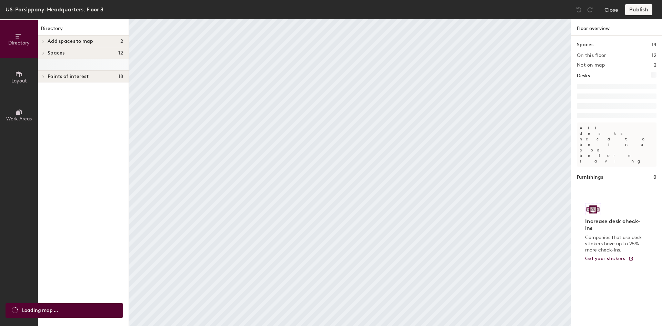 The image size is (662, 326). I want to click on div: US-Parsippany-Headquarters, Floor 3, so click(54, 9).